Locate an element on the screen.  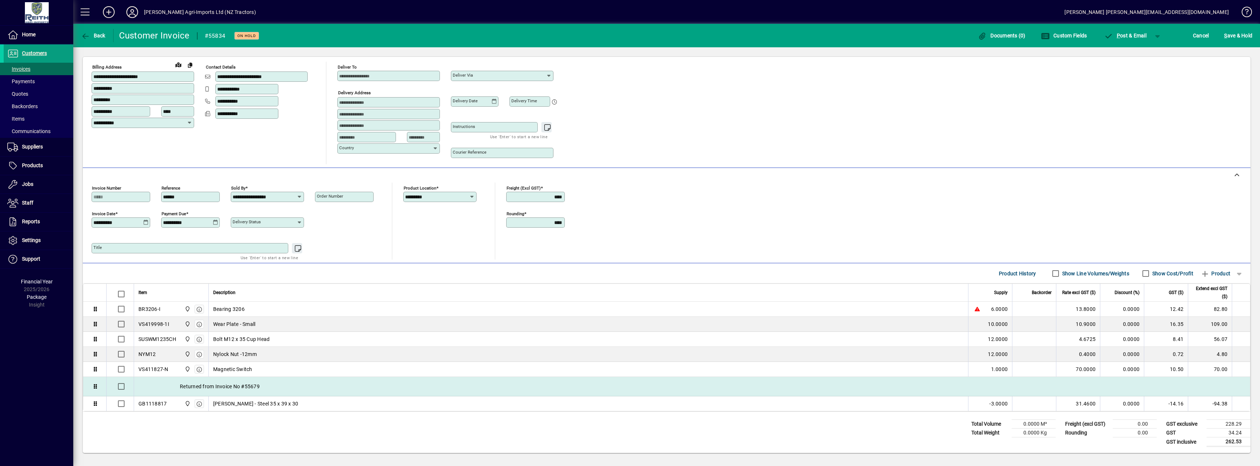
td: 12.42 is located at coordinates (1166, 309).